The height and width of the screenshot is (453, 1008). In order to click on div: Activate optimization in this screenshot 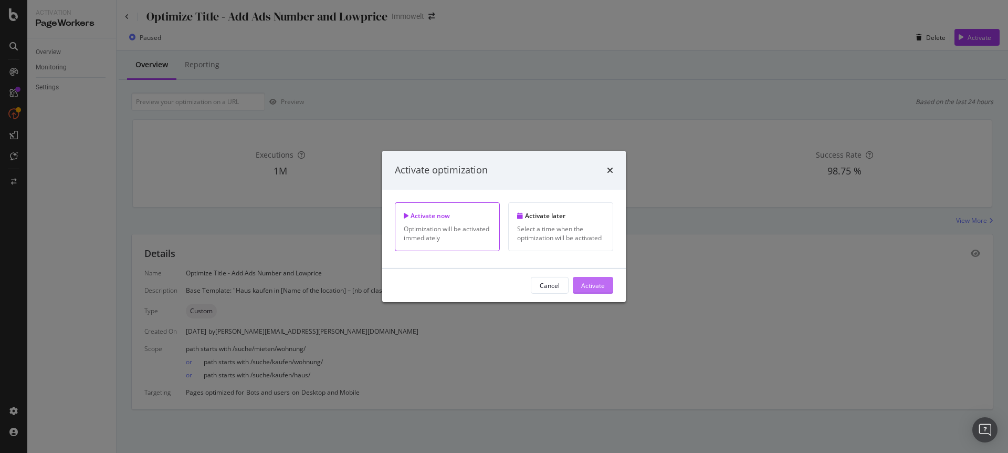, I will do `click(441, 170)`.